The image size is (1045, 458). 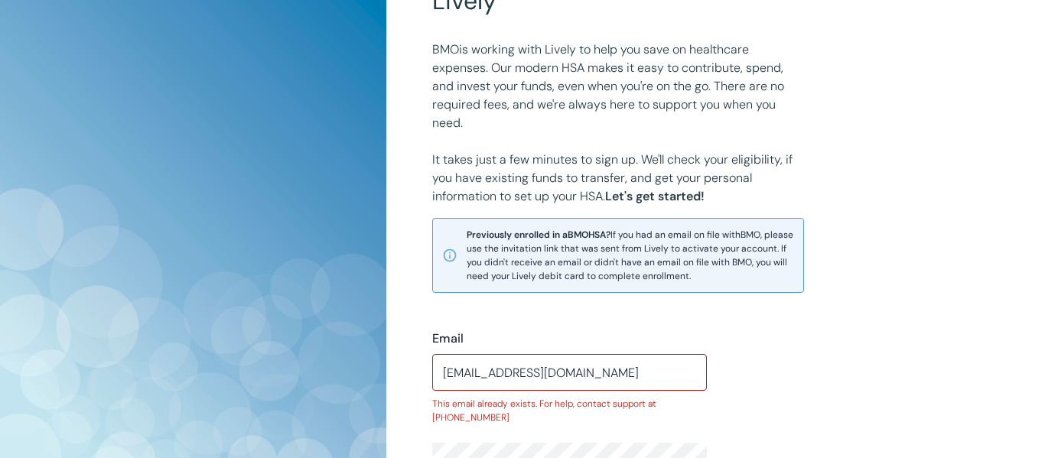 I want to click on span: If you had an email on file with BMO , please use the invitation link that was sent from Lively t..., so click(x=630, y=256).